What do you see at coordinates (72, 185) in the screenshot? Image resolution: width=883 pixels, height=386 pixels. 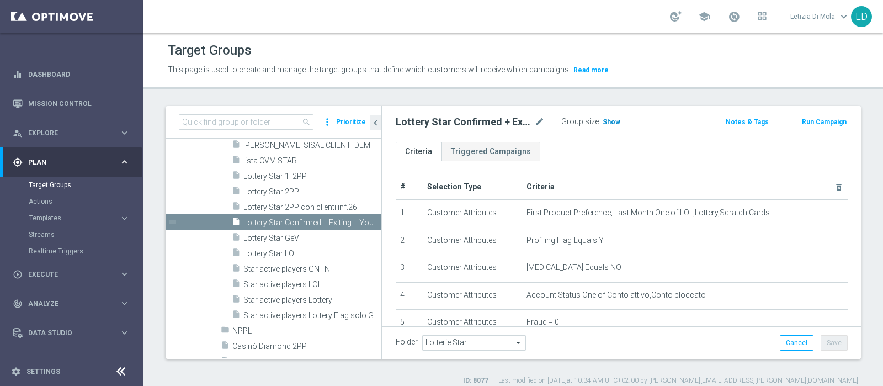 I see `a: Target Groups` at bounding box center [72, 185].